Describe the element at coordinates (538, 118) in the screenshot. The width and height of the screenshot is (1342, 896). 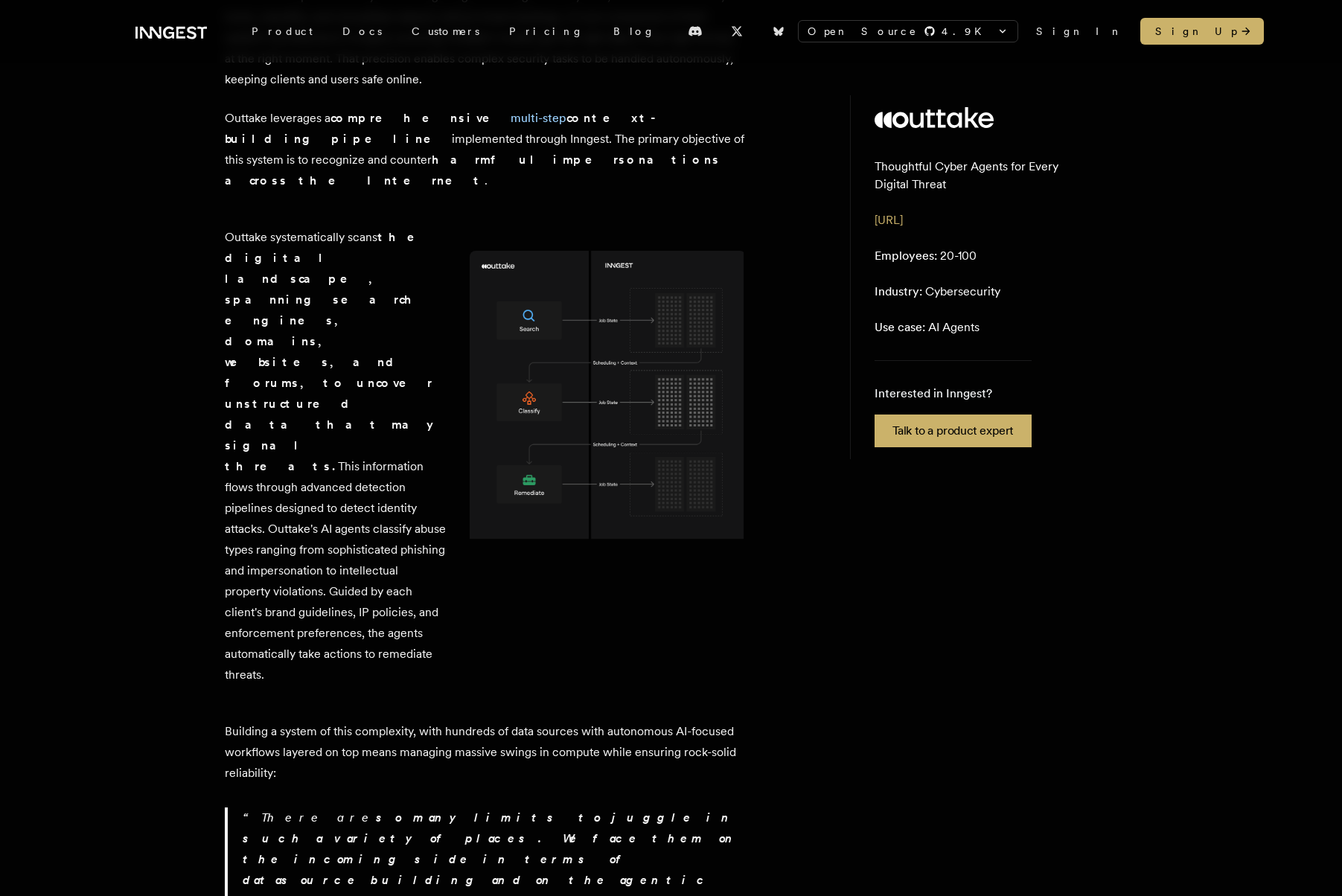
I see `a: multi-step` at that location.